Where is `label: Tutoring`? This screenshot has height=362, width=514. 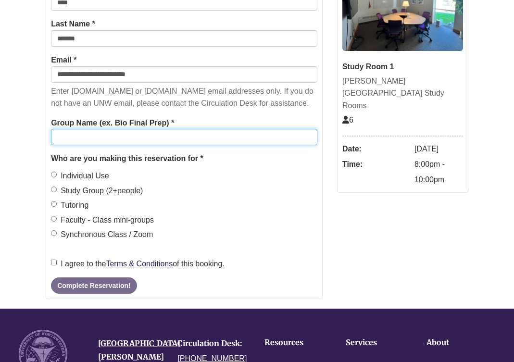
label: Tutoring is located at coordinates (70, 205).